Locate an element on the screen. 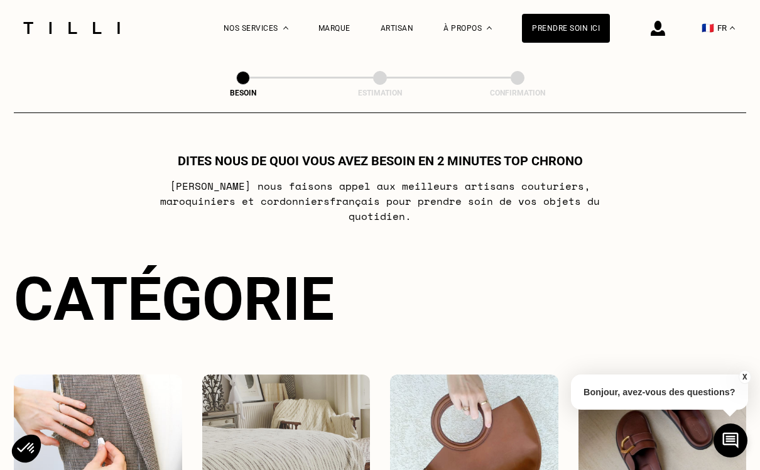  a: Prendre soin ici is located at coordinates (566, 28).